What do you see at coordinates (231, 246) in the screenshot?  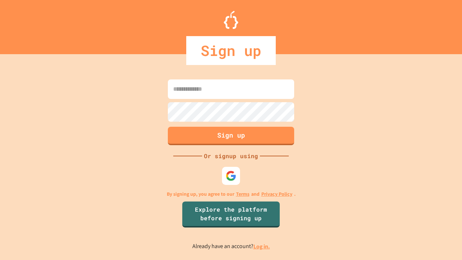 I see `p: Already have an account?` at bounding box center [231, 246].